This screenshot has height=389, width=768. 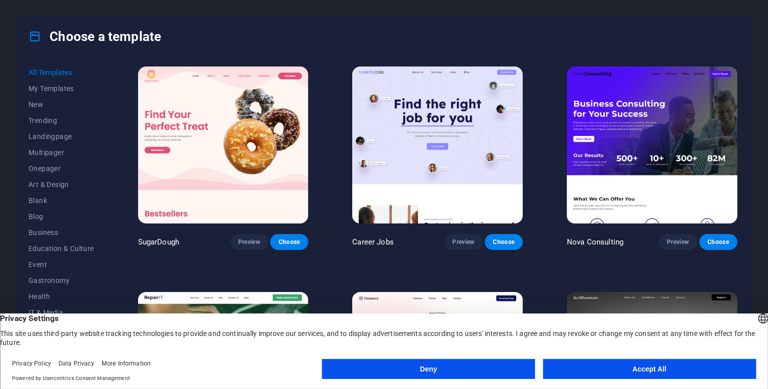 What do you see at coordinates (61, 201) in the screenshot?
I see `button: Blank` at bounding box center [61, 201].